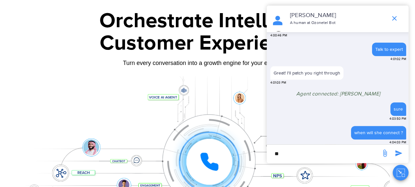 This screenshot has width=415, height=187. Describe the element at coordinates (398, 109) in the screenshot. I see `div: sure` at that location.